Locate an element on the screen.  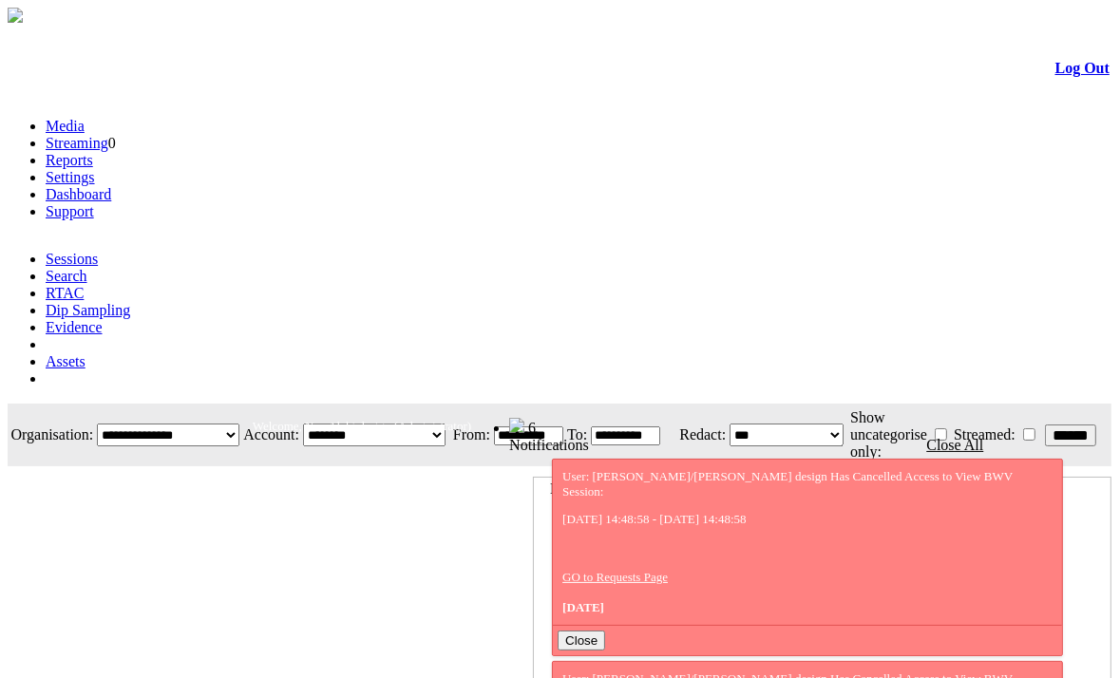
a: Reports is located at coordinates (69, 160).